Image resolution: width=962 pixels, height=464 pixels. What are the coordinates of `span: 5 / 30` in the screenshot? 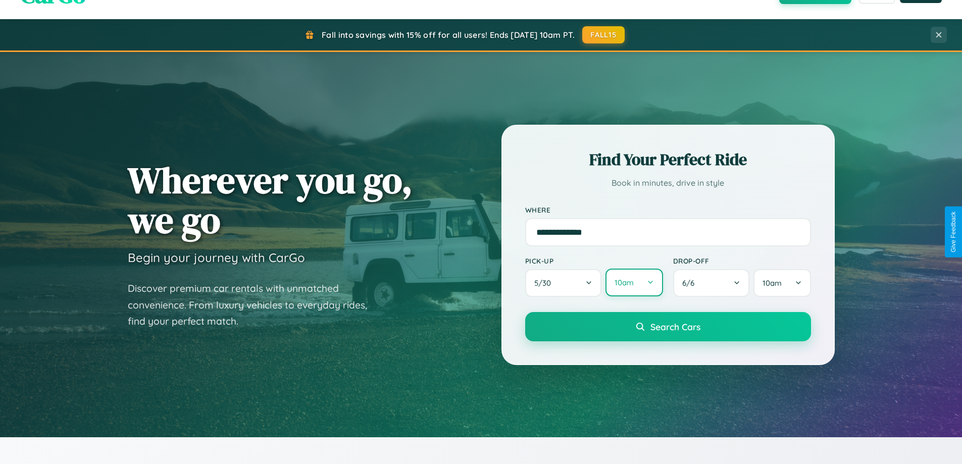 It's located at (545, 283).